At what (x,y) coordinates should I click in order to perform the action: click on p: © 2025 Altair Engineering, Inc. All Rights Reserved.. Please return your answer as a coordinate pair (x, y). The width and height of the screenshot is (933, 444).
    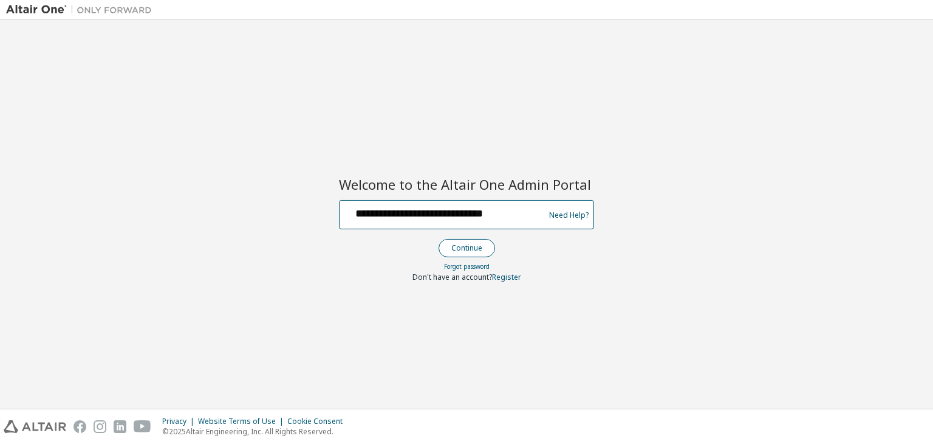
    Looking at the image, I should click on (256, 431).